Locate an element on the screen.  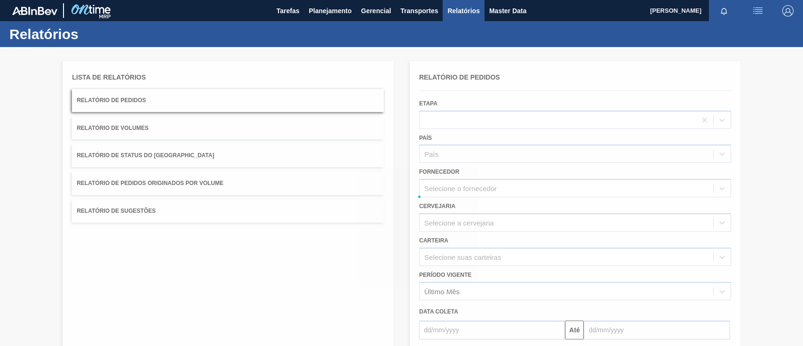
span: Relatórios is located at coordinates (463, 11).